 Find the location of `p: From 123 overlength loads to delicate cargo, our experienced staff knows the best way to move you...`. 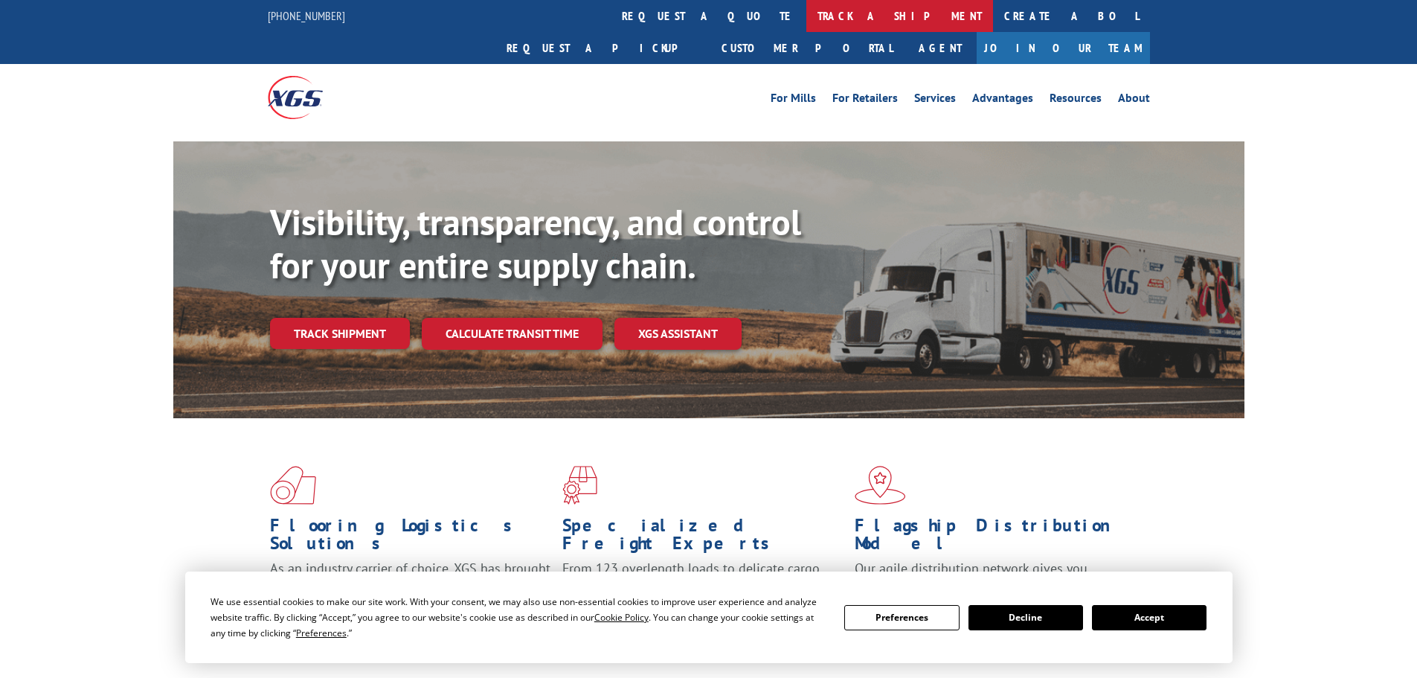

p: From 123 overlength loads to delicate cargo, our experienced staff knows the best way to move you... is located at coordinates (703, 592).